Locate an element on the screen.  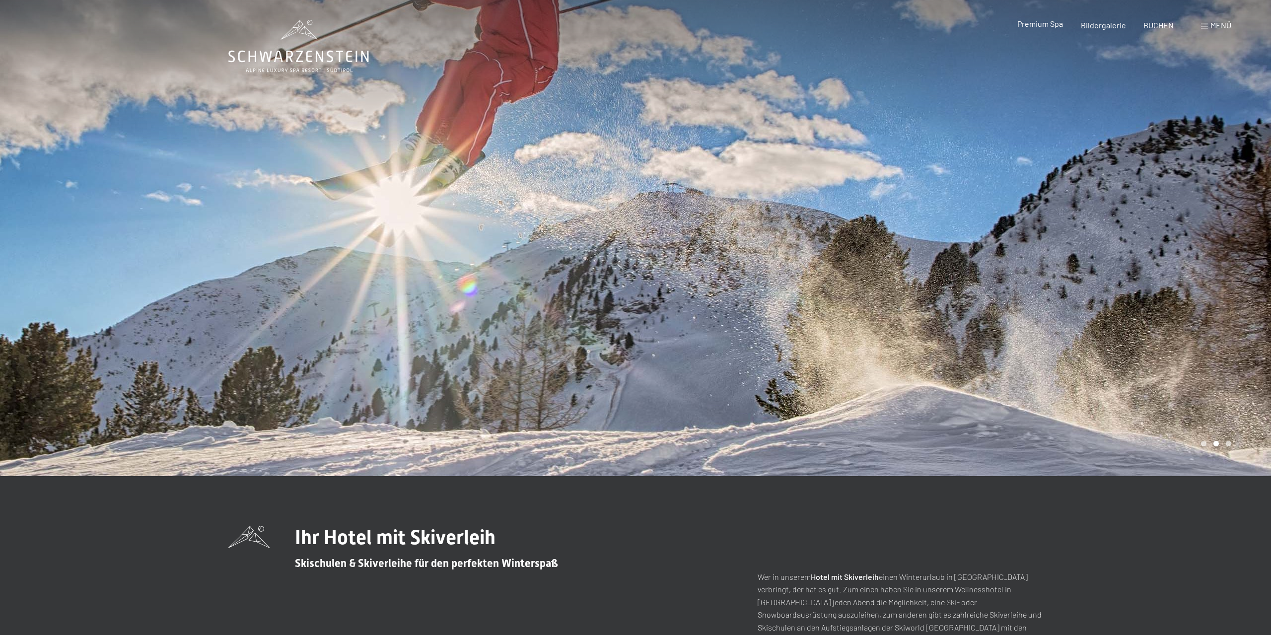
span: Premium Spa is located at coordinates (1040, 23).